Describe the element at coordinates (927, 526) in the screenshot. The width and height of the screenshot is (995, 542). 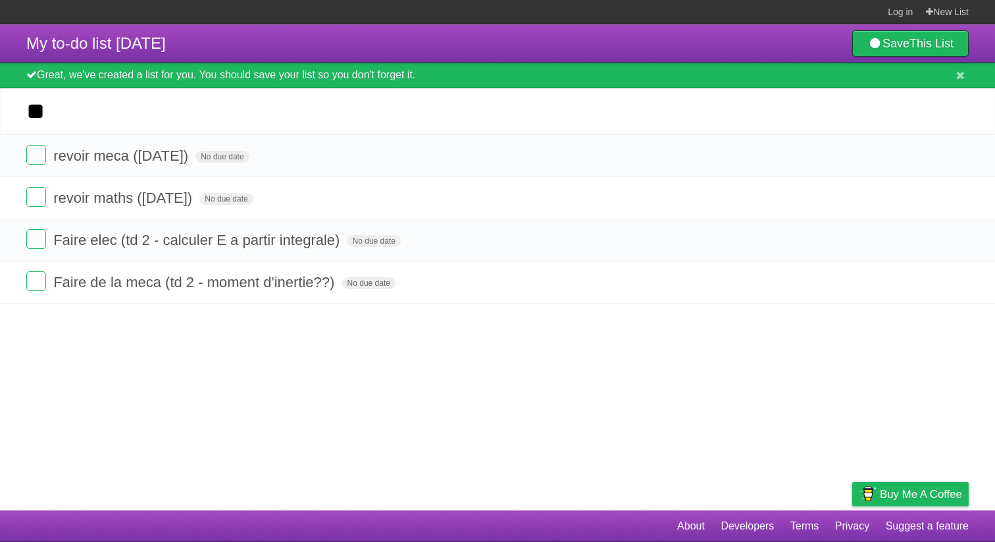
I see `a: Suggest a feature` at that location.